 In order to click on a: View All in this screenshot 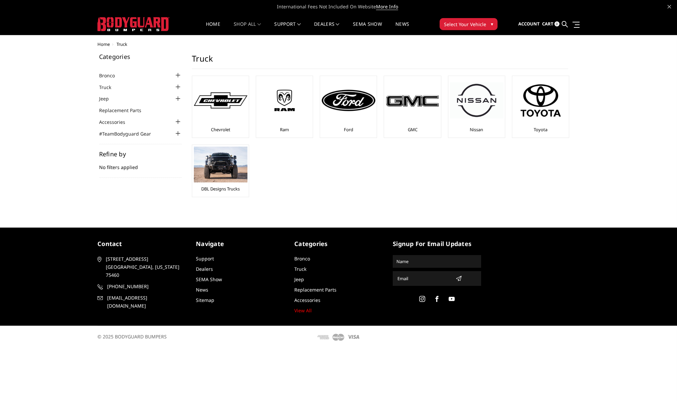, I will do `click(303, 310)`.